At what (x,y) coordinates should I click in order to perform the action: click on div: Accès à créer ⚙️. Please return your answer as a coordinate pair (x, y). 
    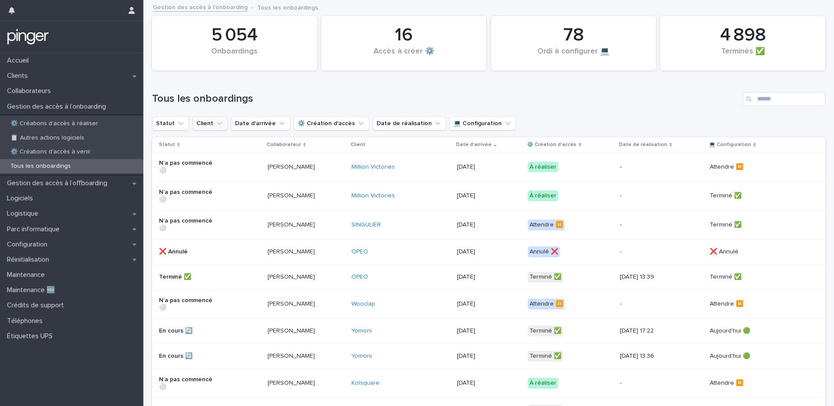
    Looking at the image, I should click on (404, 56).